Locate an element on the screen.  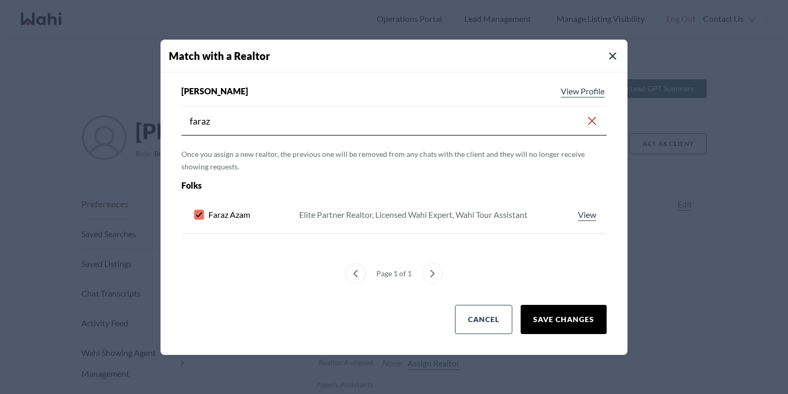
span: Faraz Azam is located at coordinates (229, 215).